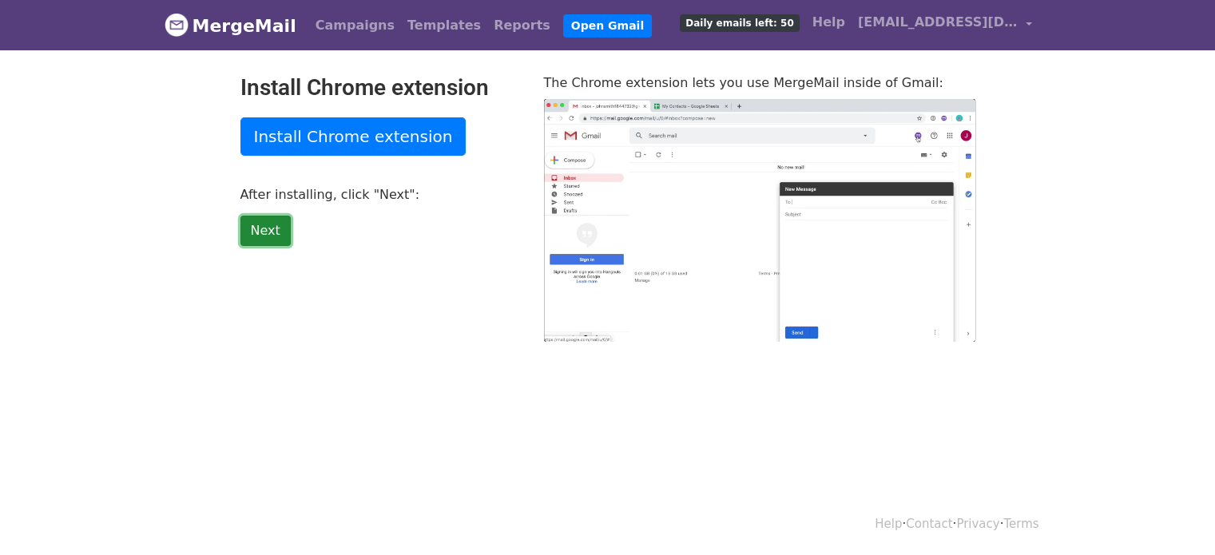 Image resolution: width=1215 pixels, height=555 pixels. Describe the element at coordinates (1021, 524) in the screenshot. I see `a: Terms` at that location.